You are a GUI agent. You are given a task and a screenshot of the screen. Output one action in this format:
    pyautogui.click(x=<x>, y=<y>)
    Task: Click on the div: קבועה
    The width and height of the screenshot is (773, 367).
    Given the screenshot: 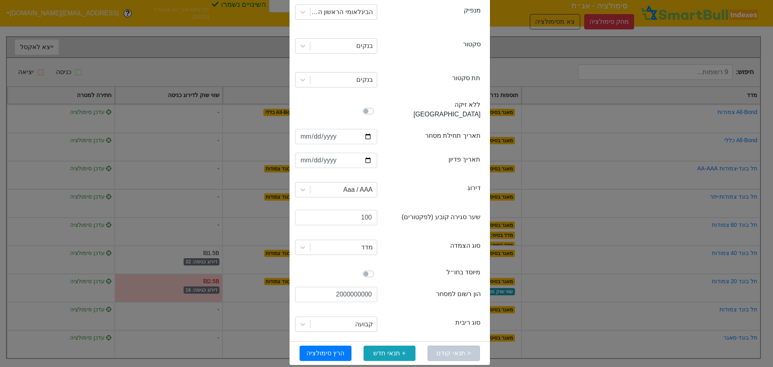 What is the action you would take?
    pyautogui.click(x=364, y=324)
    